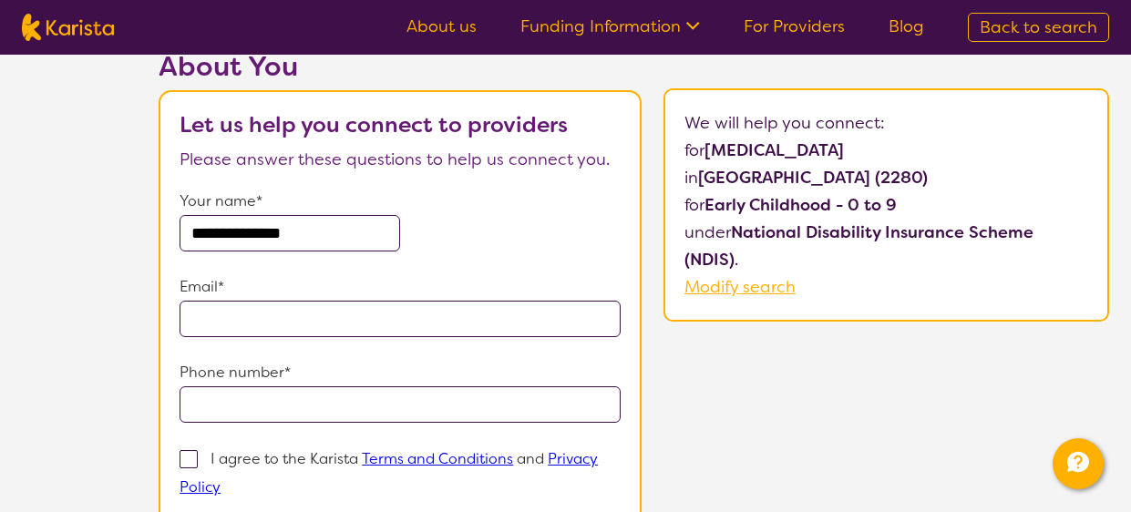  Describe the element at coordinates (400, 67) in the screenshot. I see `h2: About You` at that location.